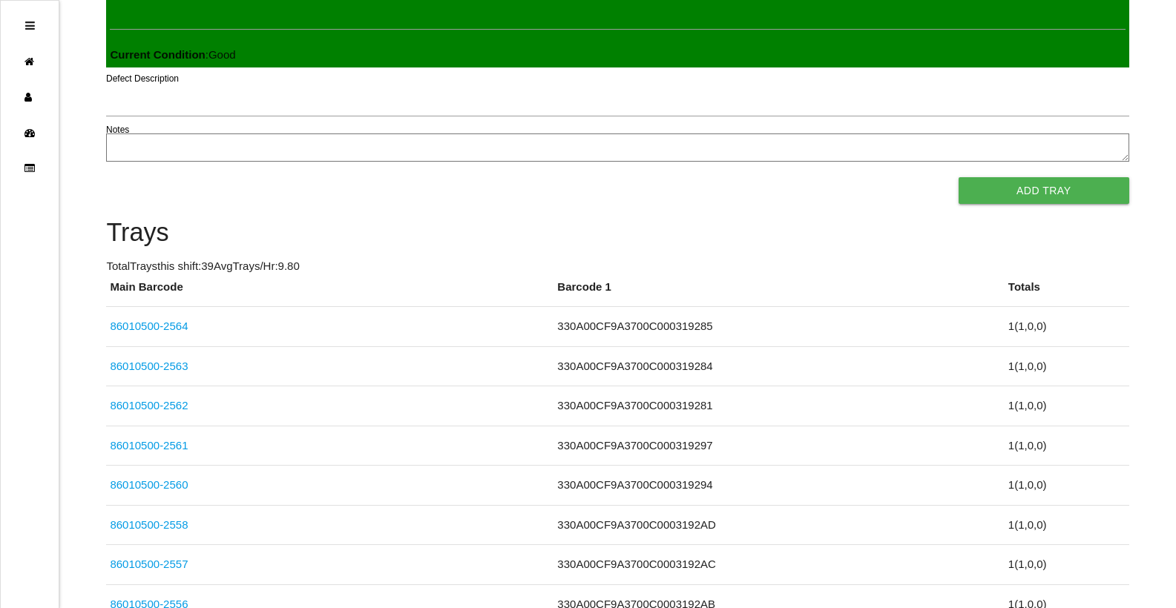 The height and width of the screenshot is (608, 1176). I want to click on a: 86010500-2563, so click(148, 366).